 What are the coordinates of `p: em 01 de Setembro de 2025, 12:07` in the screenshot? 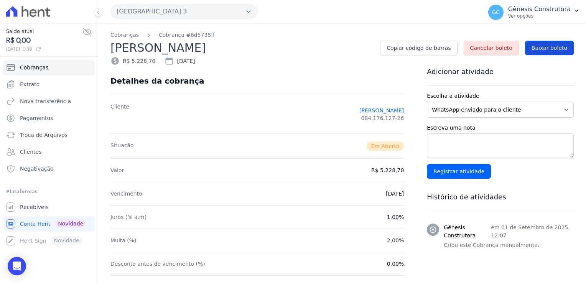 It's located at (533, 232).